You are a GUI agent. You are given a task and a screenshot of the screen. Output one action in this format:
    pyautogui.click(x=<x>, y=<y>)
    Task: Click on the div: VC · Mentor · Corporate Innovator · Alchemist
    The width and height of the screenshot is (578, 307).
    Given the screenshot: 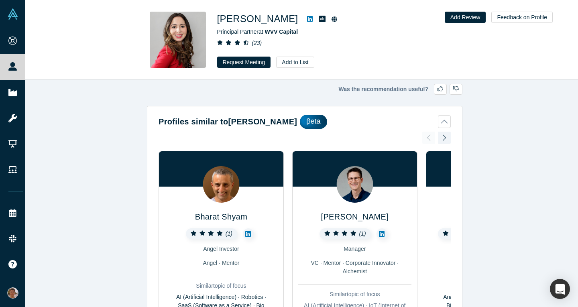 What is the action you would take?
    pyautogui.click(x=355, y=268)
    